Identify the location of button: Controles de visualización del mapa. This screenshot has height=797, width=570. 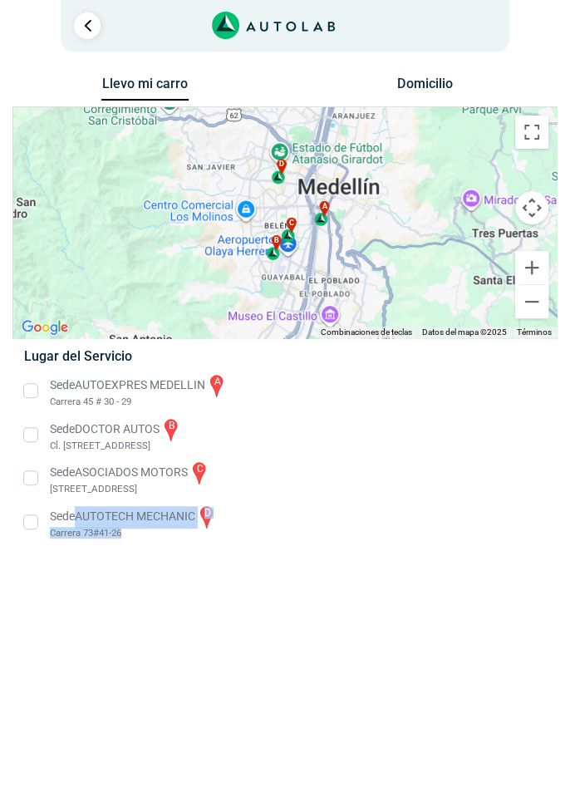
(532, 208).